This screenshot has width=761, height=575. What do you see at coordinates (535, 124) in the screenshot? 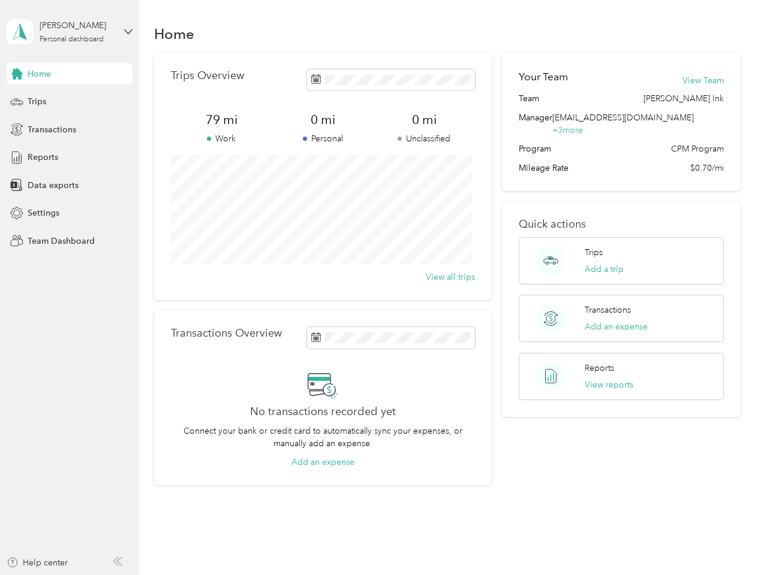
I see `span: Manager` at bounding box center [535, 124].